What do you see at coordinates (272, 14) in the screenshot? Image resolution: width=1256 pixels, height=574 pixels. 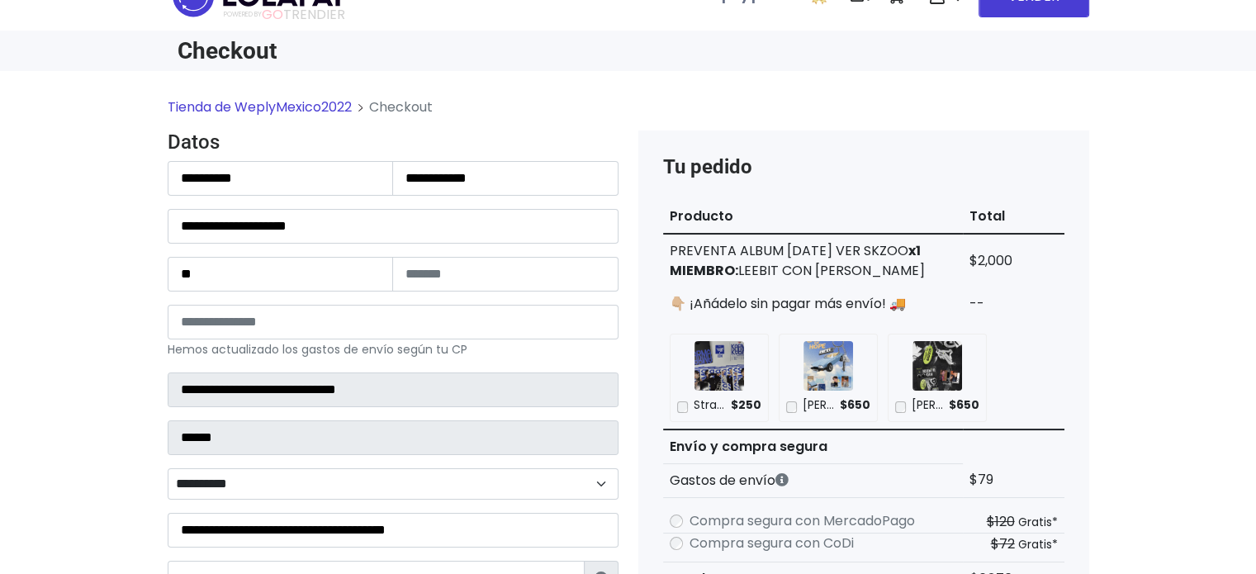 I see `span: GO` at bounding box center [272, 14].